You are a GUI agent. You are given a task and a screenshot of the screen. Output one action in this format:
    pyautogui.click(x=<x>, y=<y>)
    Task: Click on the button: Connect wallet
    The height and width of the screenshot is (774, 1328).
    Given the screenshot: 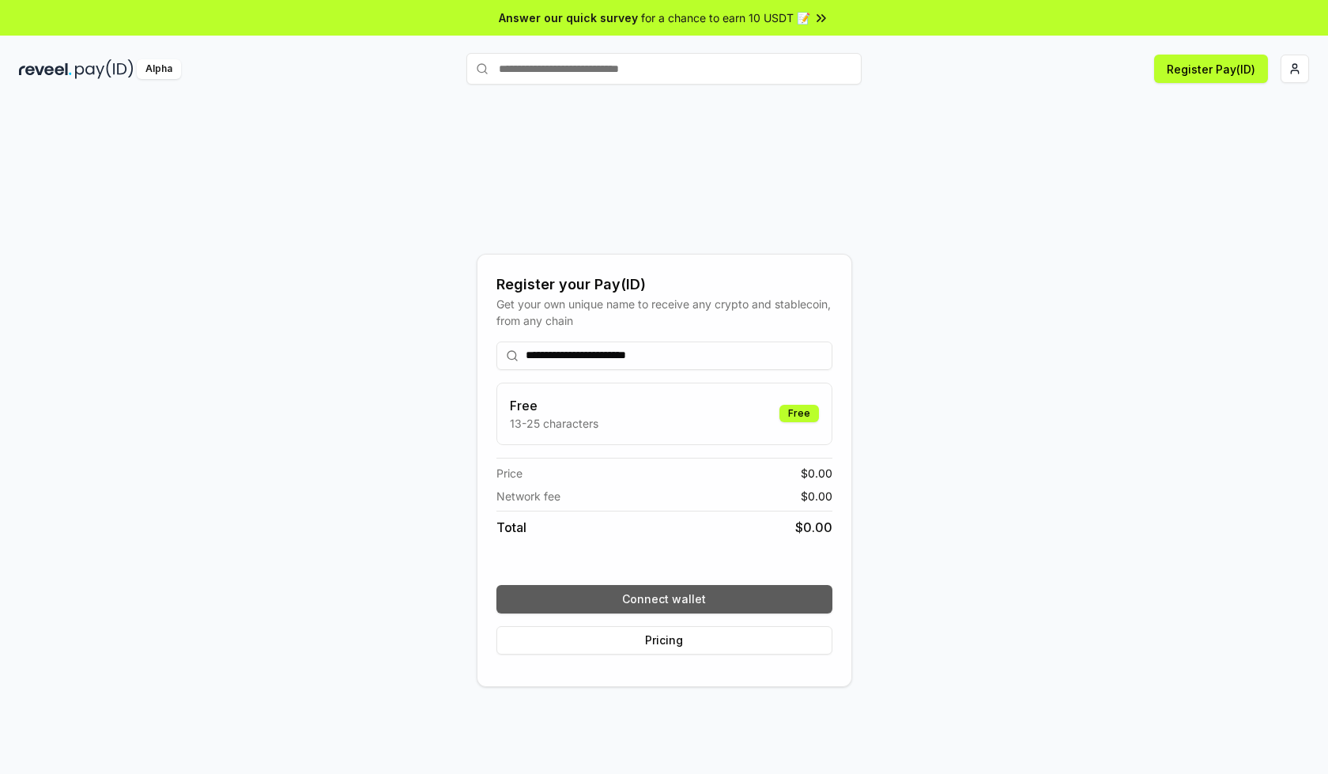 What is the action you would take?
    pyautogui.click(x=664, y=599)
    